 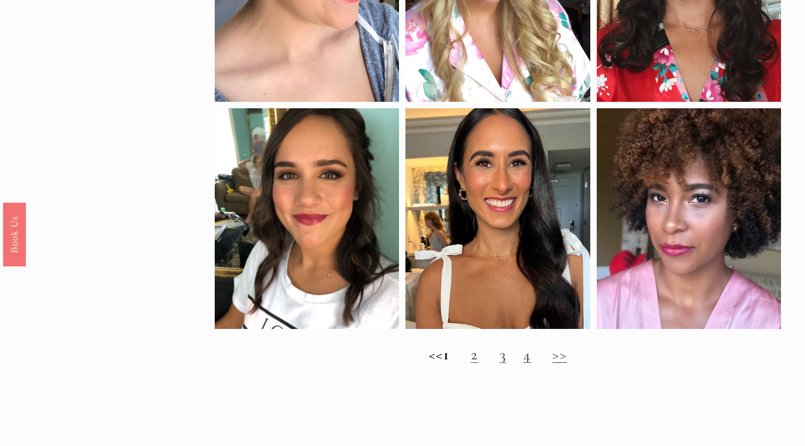 What do you see at coordinates (526, 354) in the screenshot?
I see `a: 4` at bounding box center [526, 354].